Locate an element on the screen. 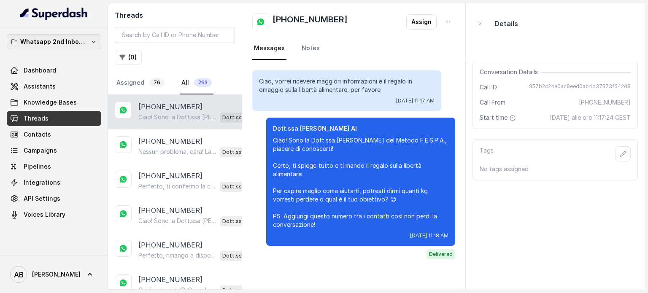 The height and width of the screenshot is (293, 648). button: (0) is located at coordinates (128, 57).